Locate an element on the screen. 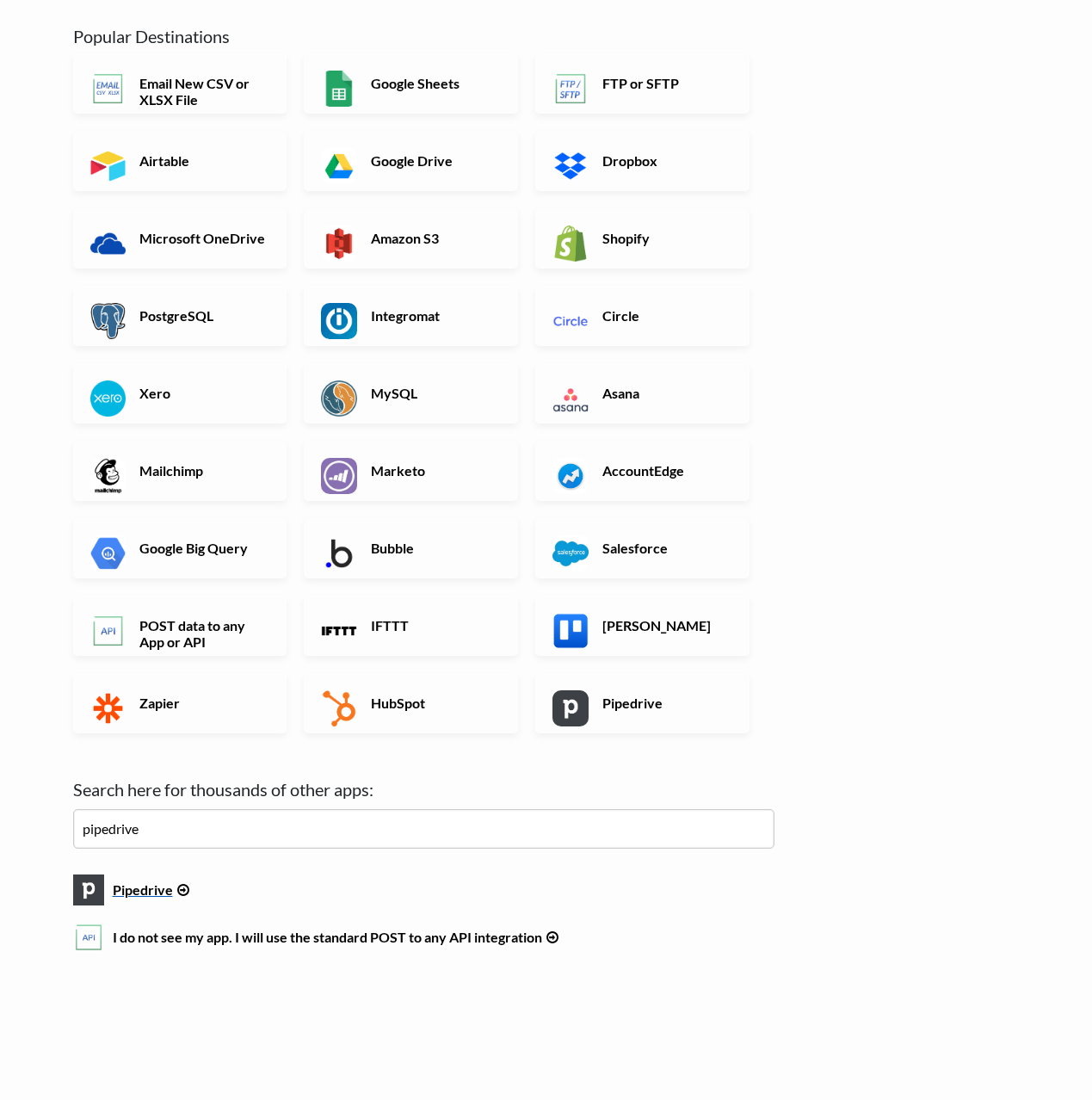 The height and width of the screenshot is (1100, 1092). img: Xero App & API is located at coordinates (108, 398).